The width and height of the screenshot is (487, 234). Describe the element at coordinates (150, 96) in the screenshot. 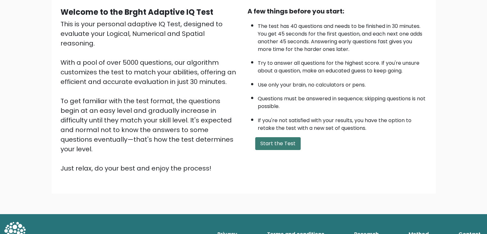

I see `div: This is your personal adaptive IQ Test, designed to evaluate your Logical, Numerical and Spatial ...` at that location.